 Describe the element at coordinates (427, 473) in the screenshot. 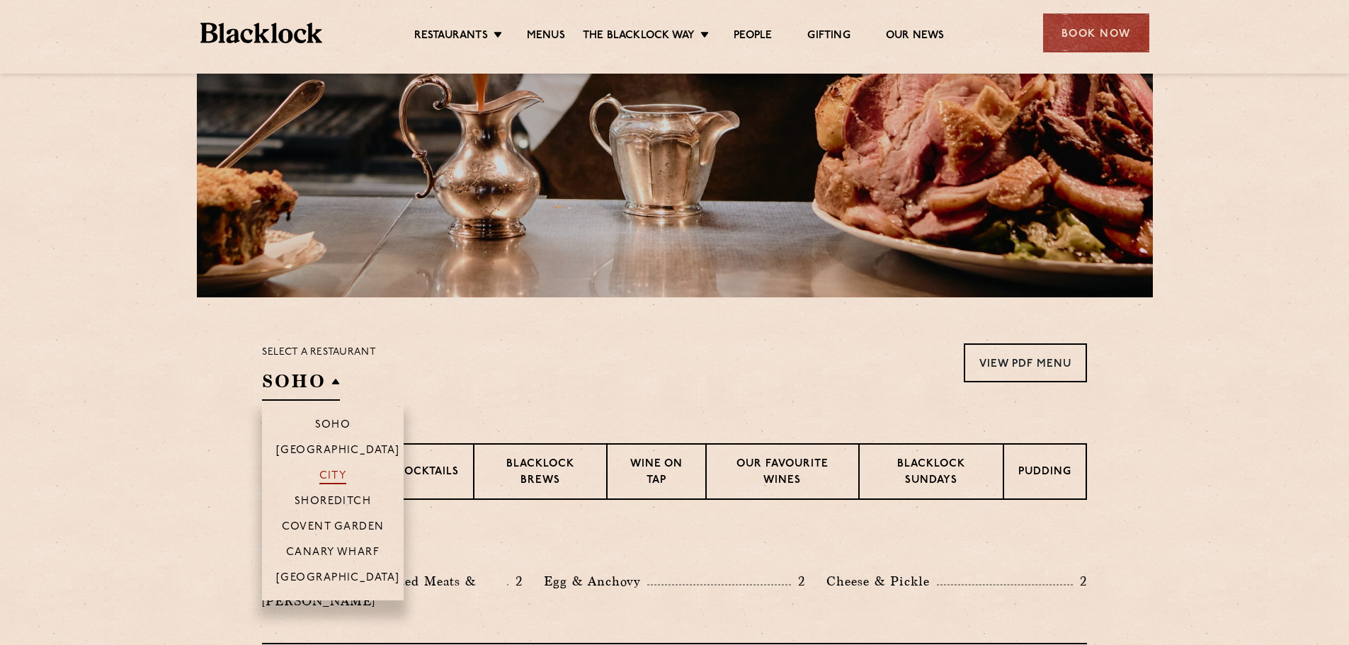

I see `p: Cocktails` at that location.